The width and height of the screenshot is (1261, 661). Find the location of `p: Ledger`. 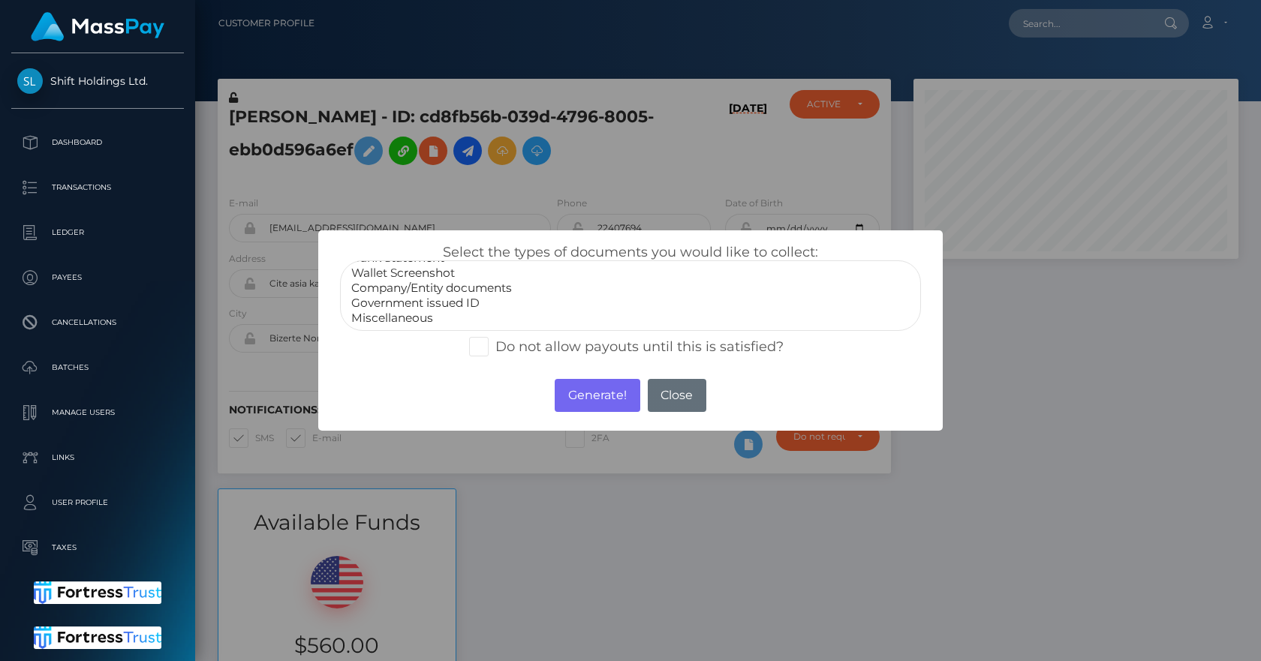

p: Ledger is located at coordinates (98, 233).